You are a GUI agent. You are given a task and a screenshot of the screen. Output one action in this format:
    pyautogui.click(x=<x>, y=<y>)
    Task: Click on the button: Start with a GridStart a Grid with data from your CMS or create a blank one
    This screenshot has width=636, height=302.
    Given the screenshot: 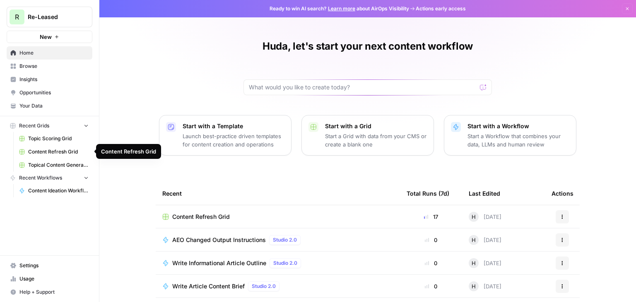 What is the action you would take?
    pyautogui.click(x=368, y=136)
    